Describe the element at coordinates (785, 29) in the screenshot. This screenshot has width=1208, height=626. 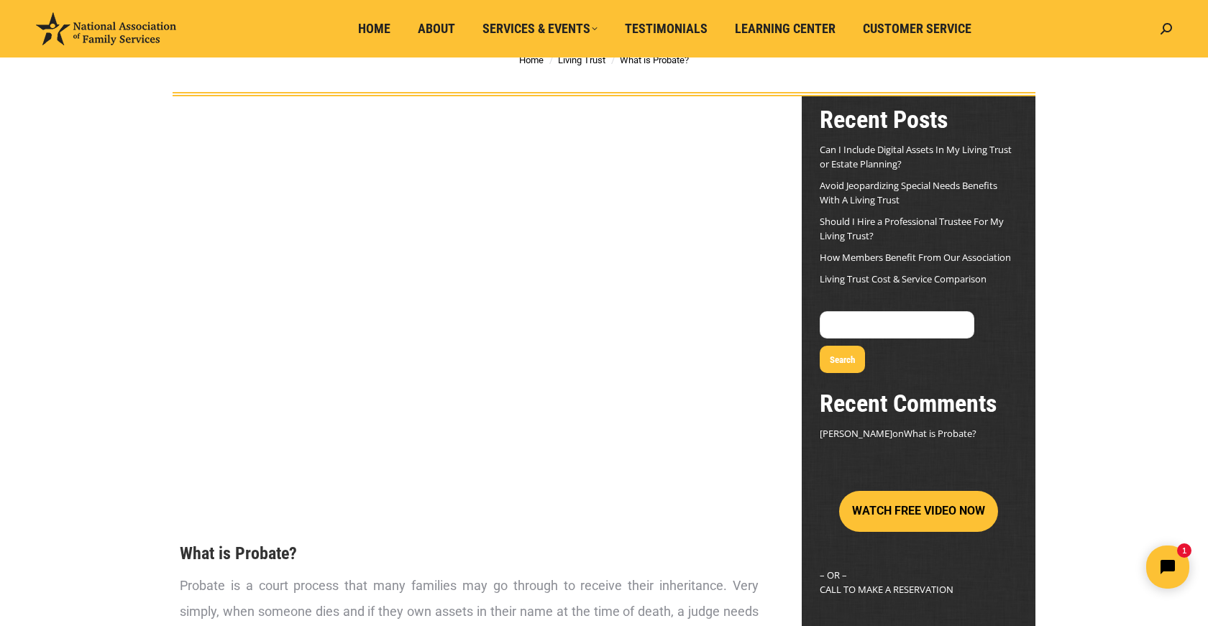
I see `a: Learning Center` at that location.